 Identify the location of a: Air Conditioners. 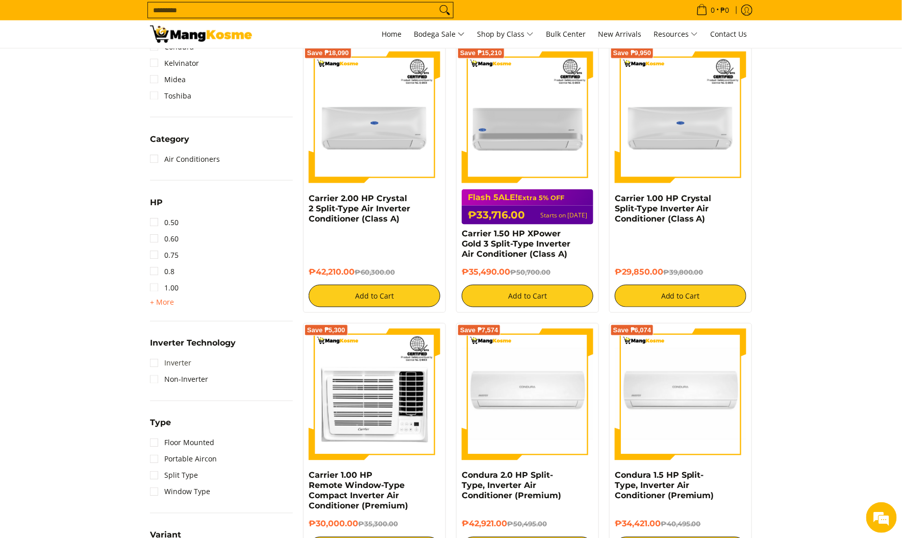
(185, 159).